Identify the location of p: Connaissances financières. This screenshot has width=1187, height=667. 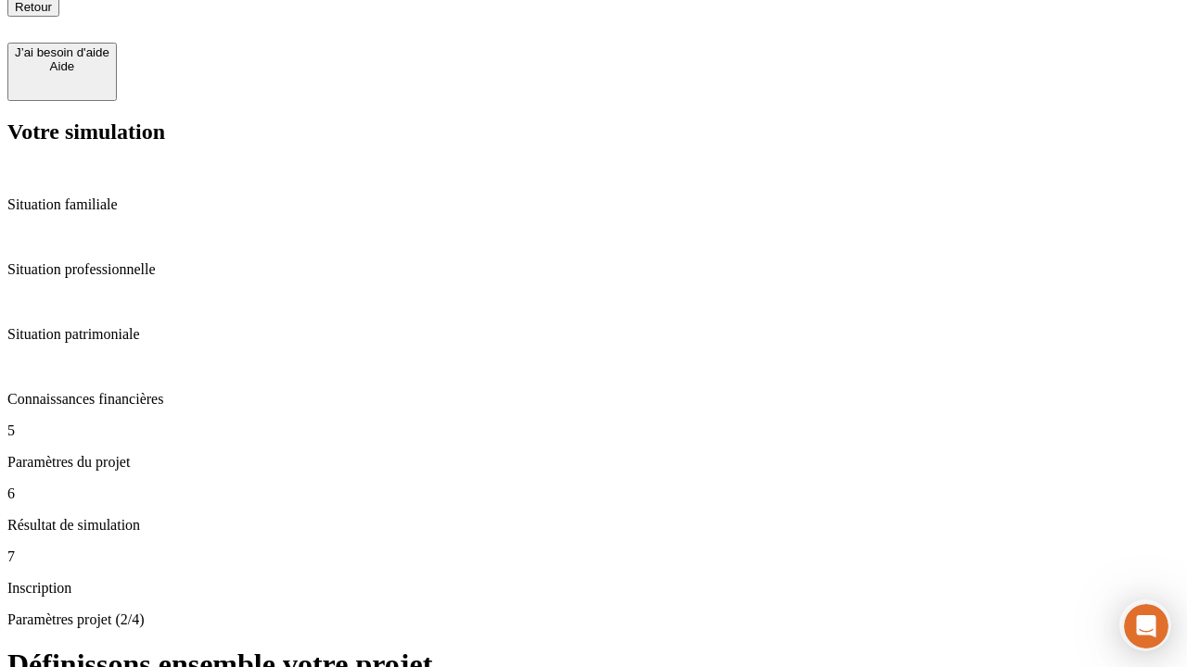
(593, 400).